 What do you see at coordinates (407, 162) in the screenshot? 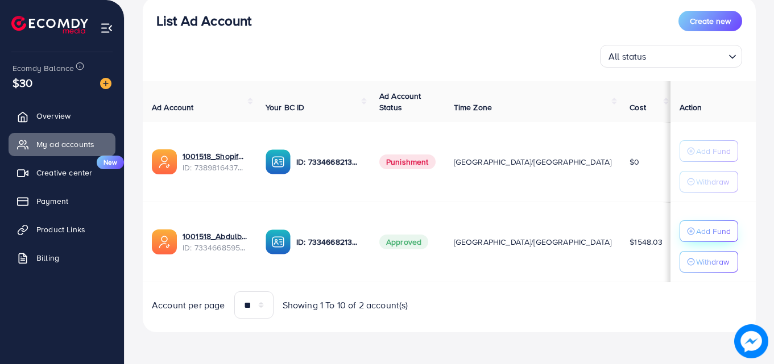
I see `span: Punishment` at bounding box center [407, 162].